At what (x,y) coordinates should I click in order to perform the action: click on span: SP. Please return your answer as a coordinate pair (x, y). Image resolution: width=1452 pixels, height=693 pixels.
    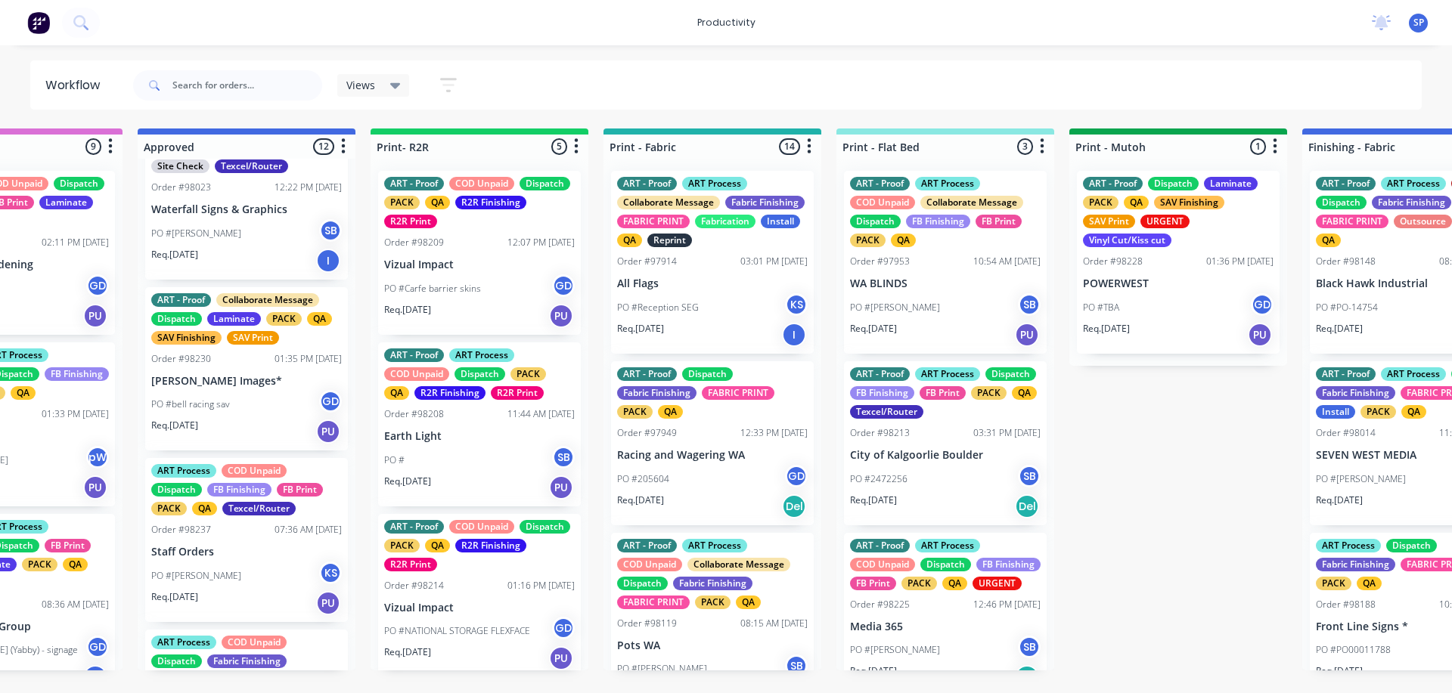
    Looking at the image, I should click on (1418, 23).